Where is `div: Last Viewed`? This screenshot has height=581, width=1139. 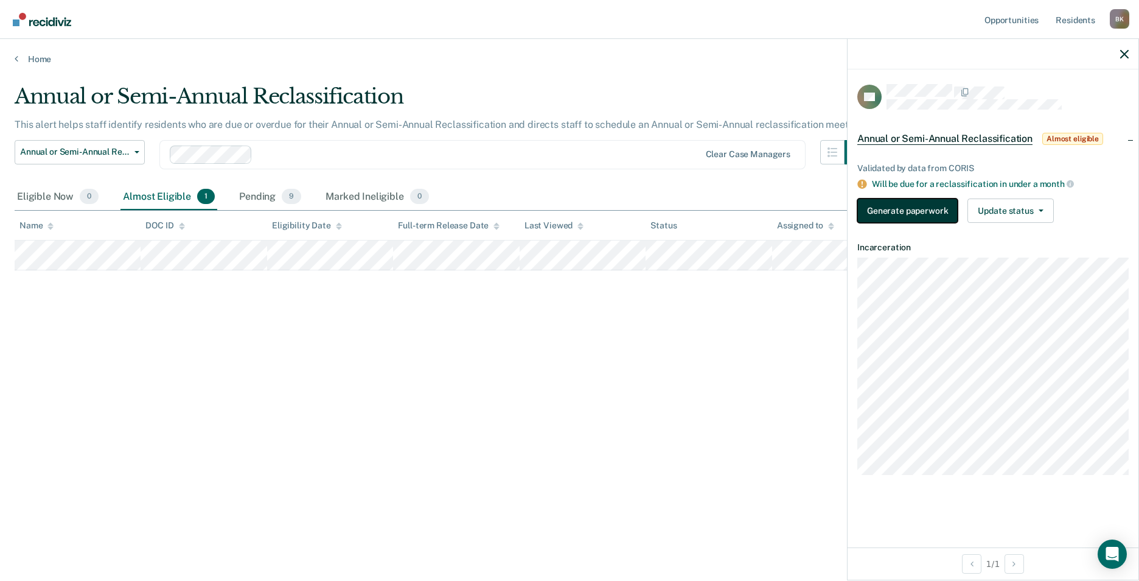 div: Last Viewed is located at coordinates (554, 225).